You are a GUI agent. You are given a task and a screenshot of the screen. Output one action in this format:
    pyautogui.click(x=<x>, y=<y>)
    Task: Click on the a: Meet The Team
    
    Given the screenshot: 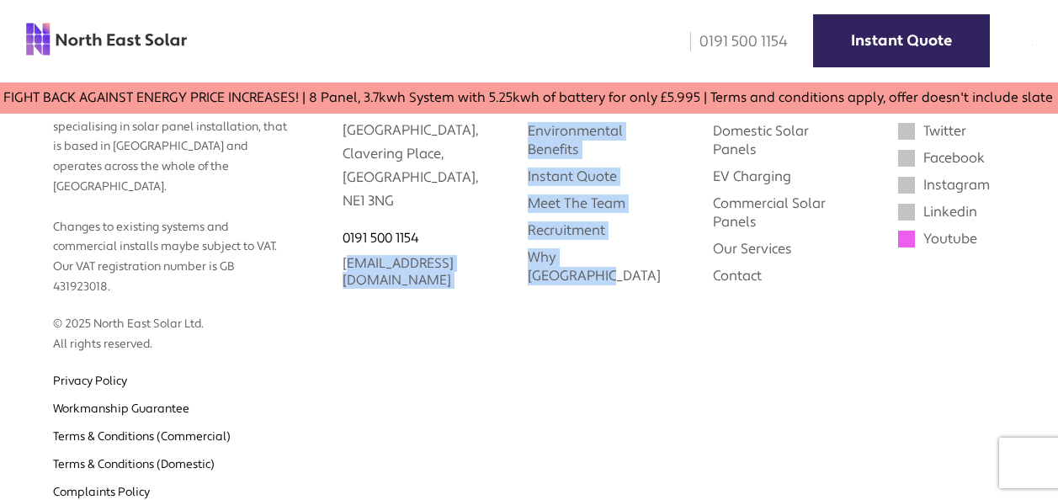 What is the action you would take?
    pyautogui.click(x=576, y=203)
    